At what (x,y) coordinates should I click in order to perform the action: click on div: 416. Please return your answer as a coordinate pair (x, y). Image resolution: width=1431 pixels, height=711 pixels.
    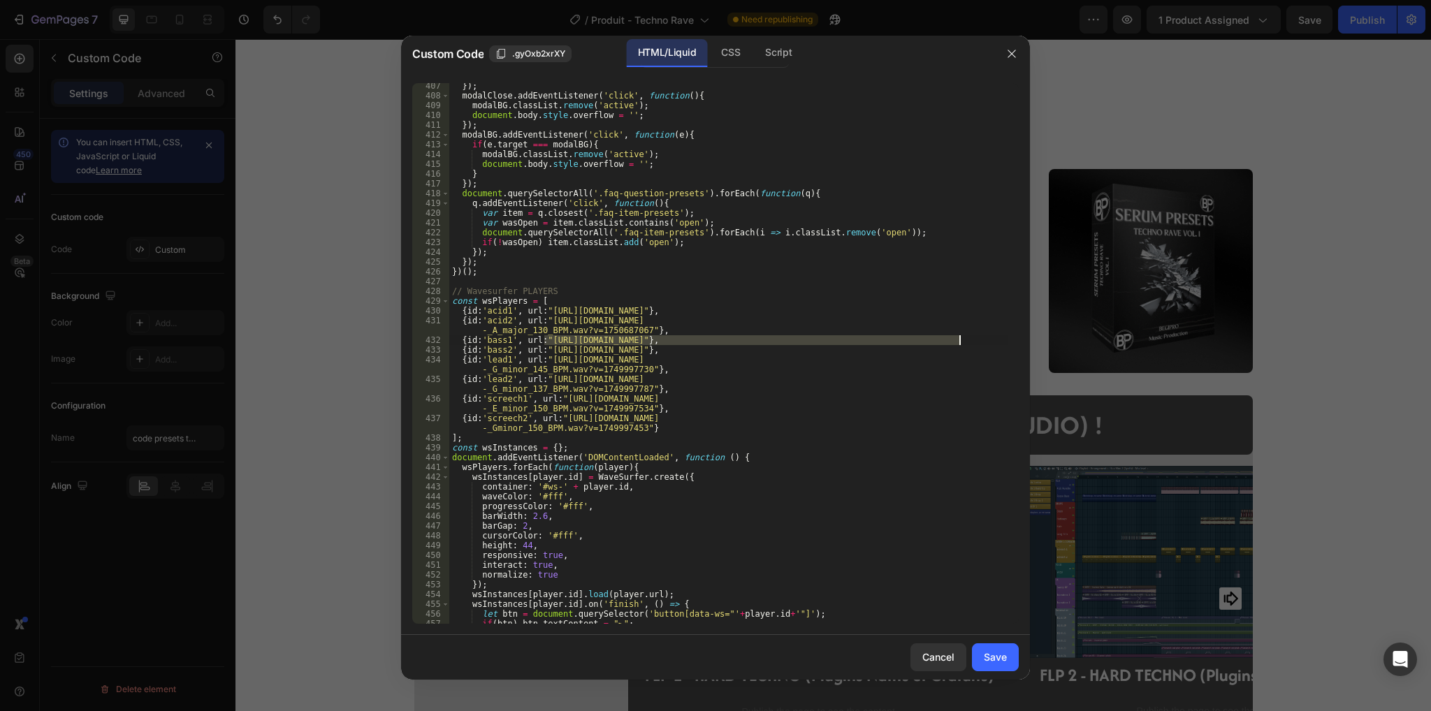
    Looking at the image, I should click on (430, 174).